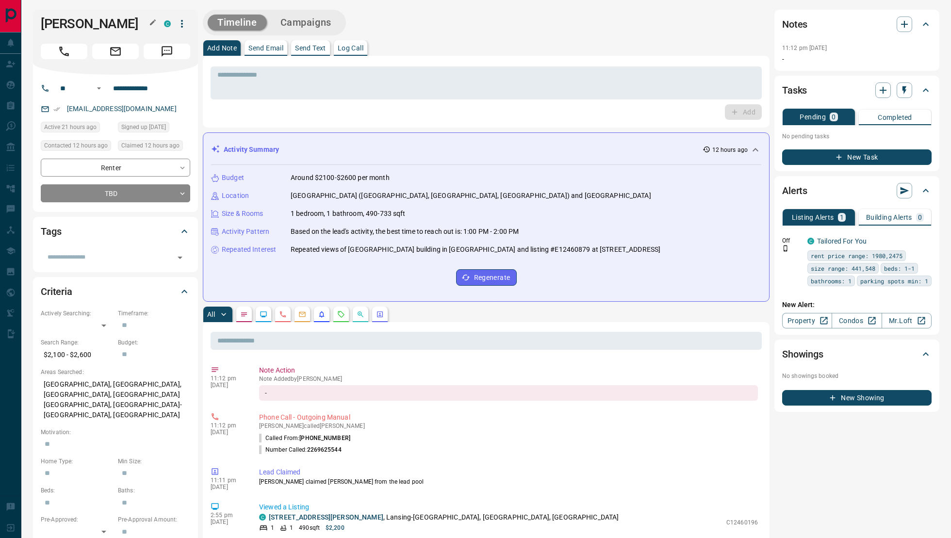 The height and width of the screenshot is (538, 951). Describe the element at coordinates (57, 109) in the screenshot. I see `svg: Email Verified` at that location.